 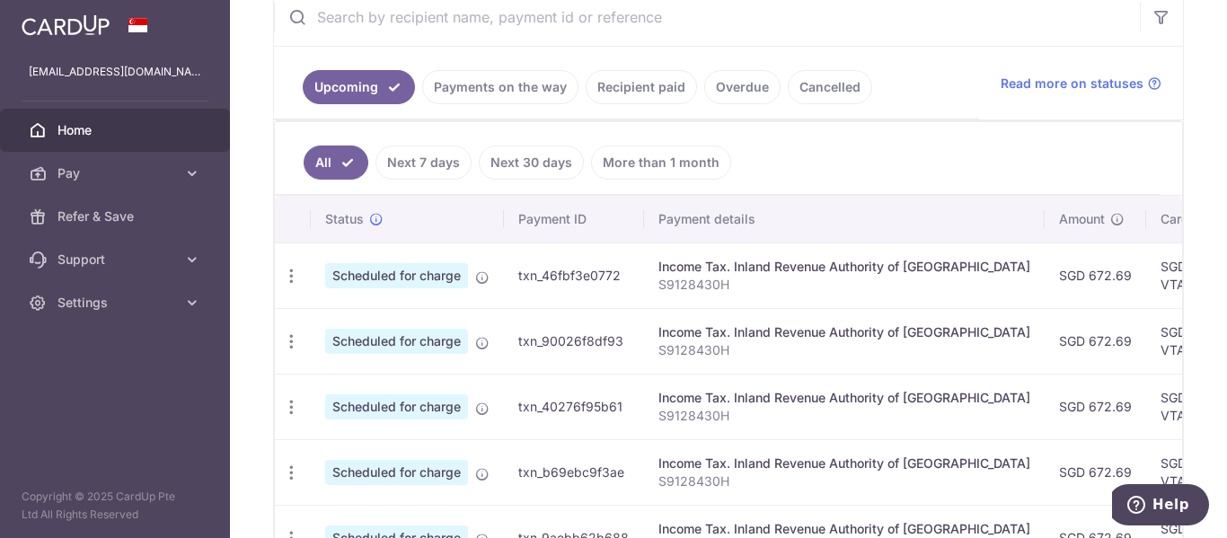 What do you see at coordinates (531, 163) in the screenshot?
I see `a: Next 30 days` at bounding box center [531, 163].